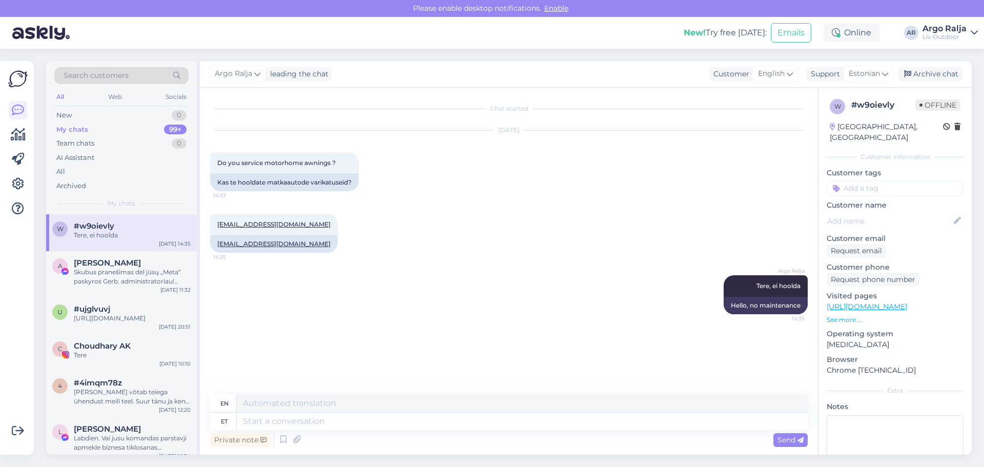 The image size is (984, 467). I want to click on p: Customer name, so click(894, 205).